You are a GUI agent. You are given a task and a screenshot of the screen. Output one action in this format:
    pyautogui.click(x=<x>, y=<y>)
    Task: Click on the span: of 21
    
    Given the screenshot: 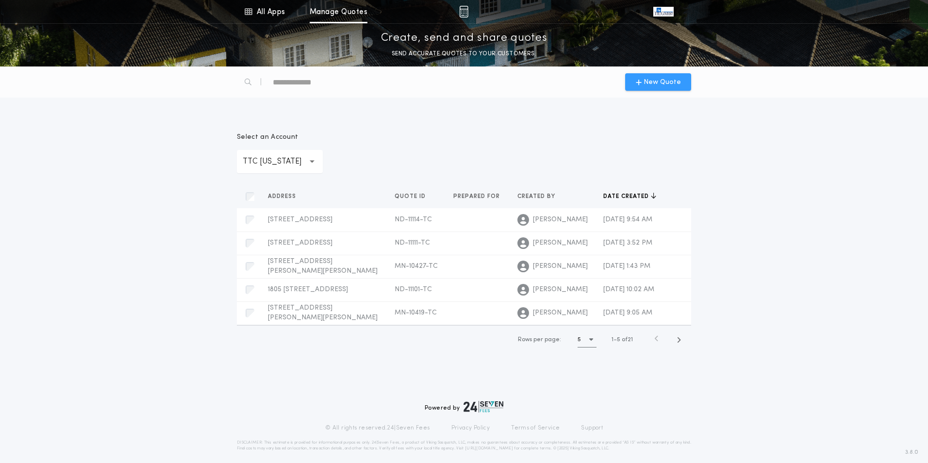 What is the action you would take?
    pyautogui.click(x=627, y=340)
    